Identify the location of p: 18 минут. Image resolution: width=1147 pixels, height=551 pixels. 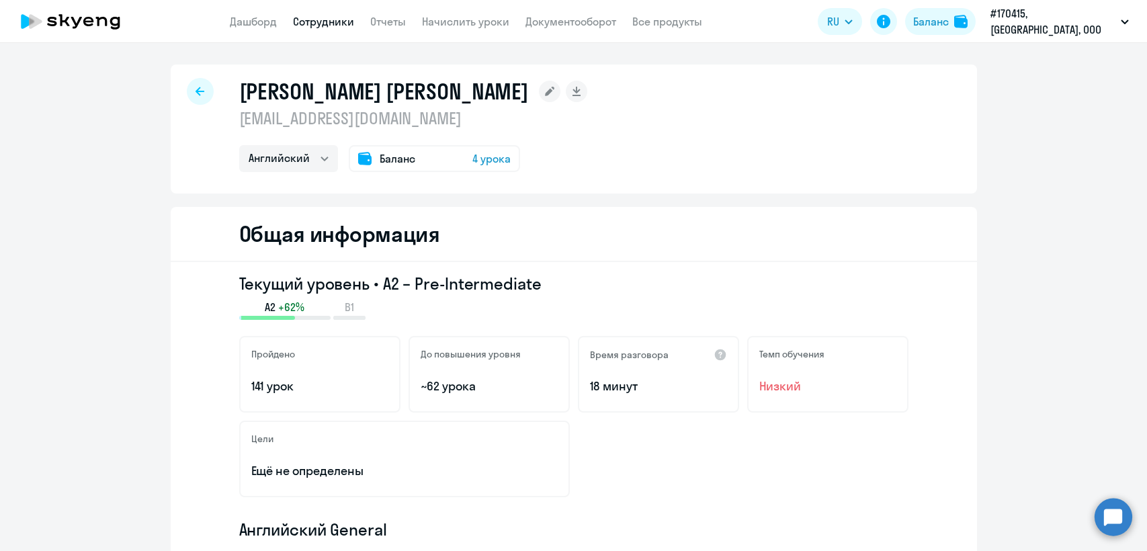
(659, 386).